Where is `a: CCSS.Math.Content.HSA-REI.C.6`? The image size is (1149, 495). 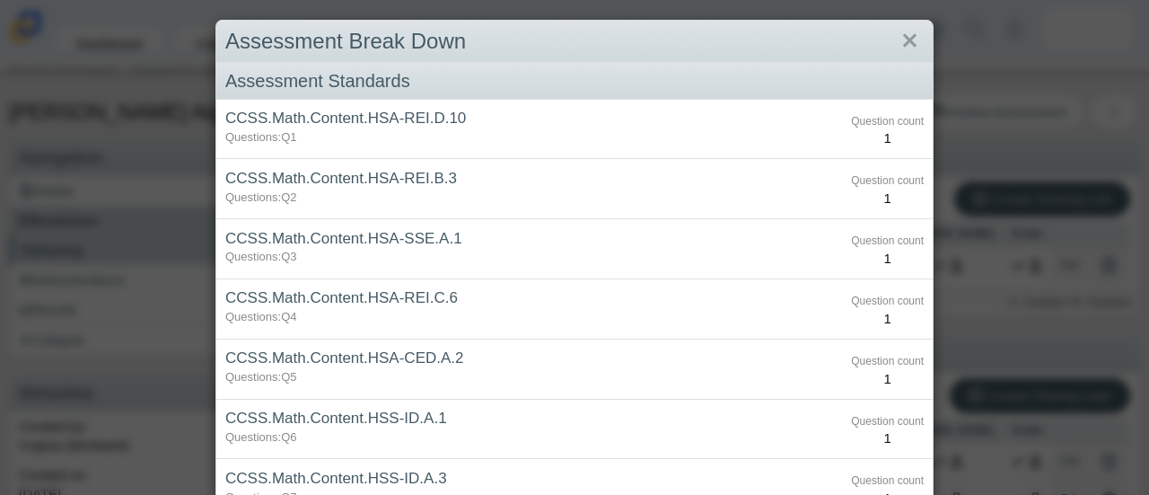 a: CCSS.Math.Content.HSA-REI.C.6 is located at coordinates (341, 297).